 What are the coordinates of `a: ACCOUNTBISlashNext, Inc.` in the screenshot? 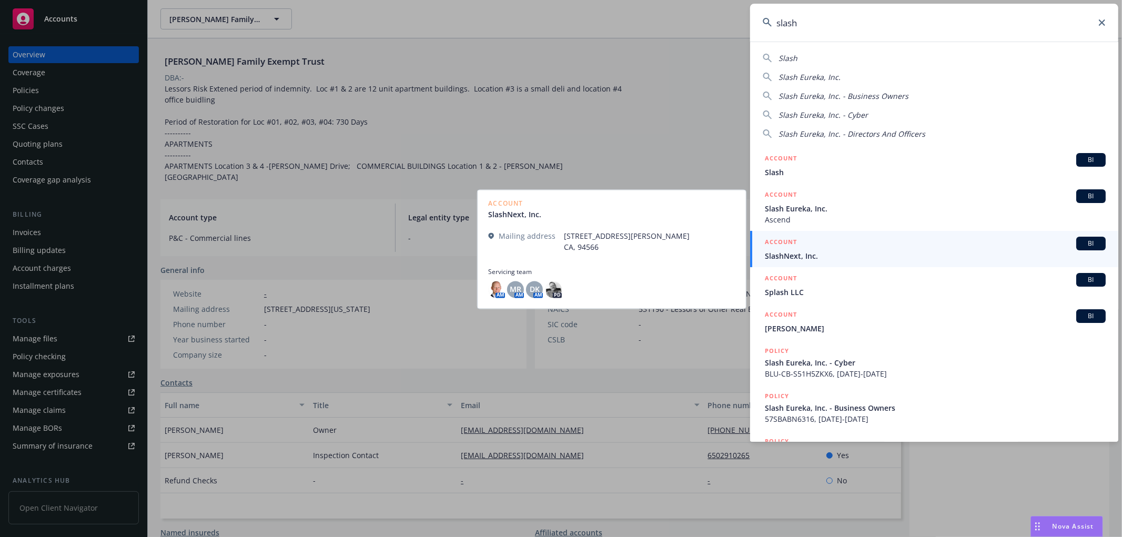 It's located at (934, 249).